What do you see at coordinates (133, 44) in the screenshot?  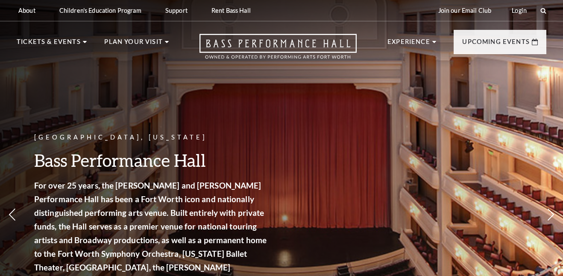 I see `p: Plan Your Visit` at bounding box center [133, 44].